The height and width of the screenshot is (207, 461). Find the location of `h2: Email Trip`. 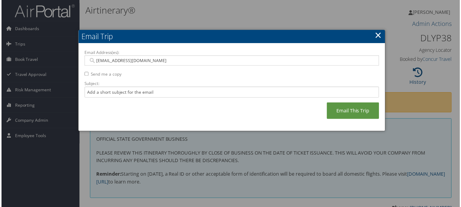

h2: Email Trip is located at coordinates (232, 37).